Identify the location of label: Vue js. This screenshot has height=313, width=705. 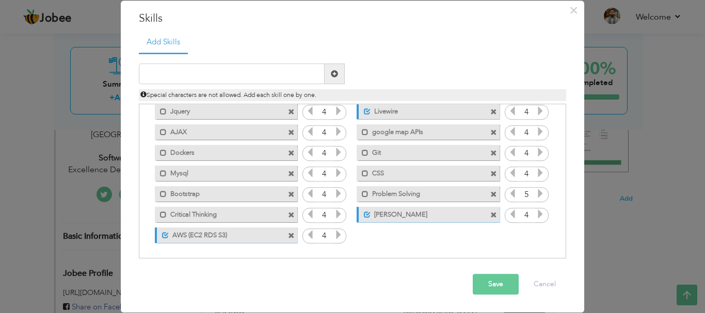
(422, 213).